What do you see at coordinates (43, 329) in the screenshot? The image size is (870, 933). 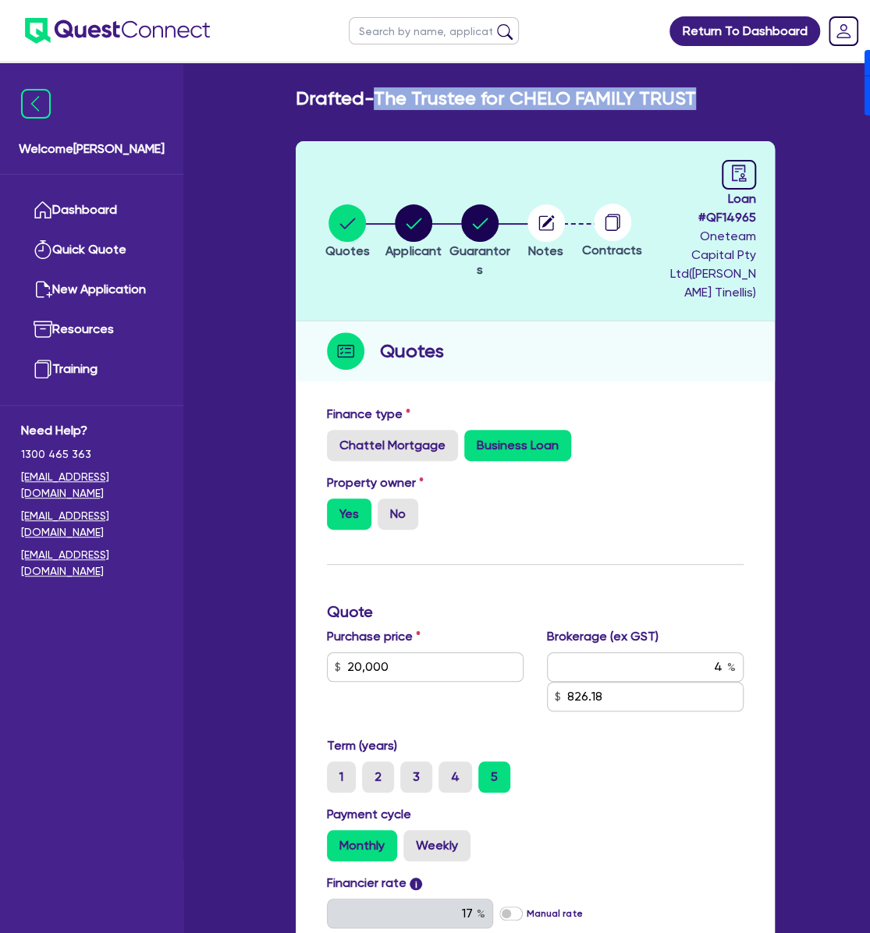 I see `img: resources` at bounding box center [43, 329].